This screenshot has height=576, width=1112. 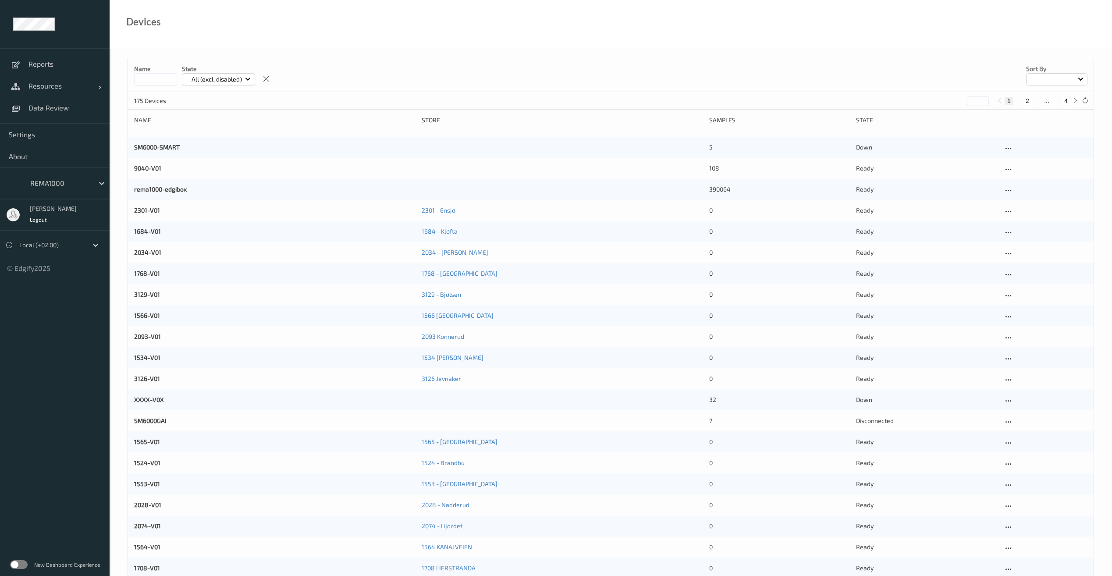 I want to click on a: 1566-V01, so click(x=147, y=315).